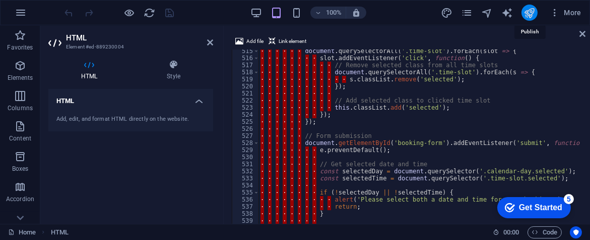 Image resolution: width=590 pixels, height=240 pixels. What do you see at coordinates (255, 41) in the screenshot?
I see `span: Add file` at bounding box center [255, 41].